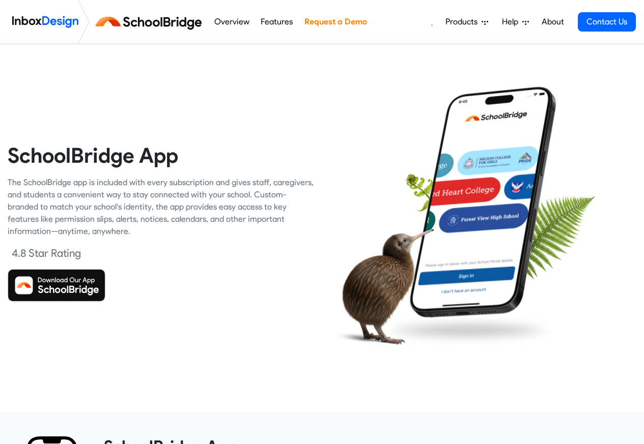 This screenshot has height=444, width=644. What do you see at coordinates (382, 286) in the screenshot?
I see `img: kiwi_bird.png` at bounding box center [382, 286].